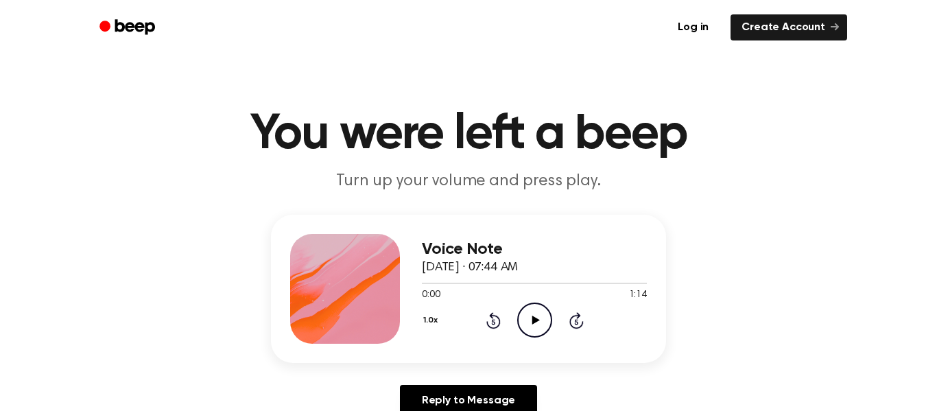 The height and width of the screenshot is (411, 937). Describe the element at coordinates (431, 295) in the screenshot. I see `span: 0:00` at that location.